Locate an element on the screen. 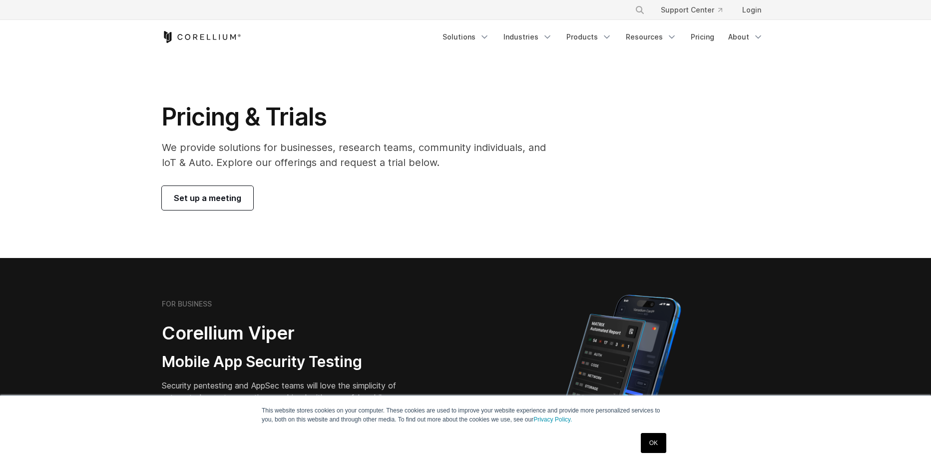 This screenshot has width=931, height=466. a: Pricing is located at coordinates (703, 37).